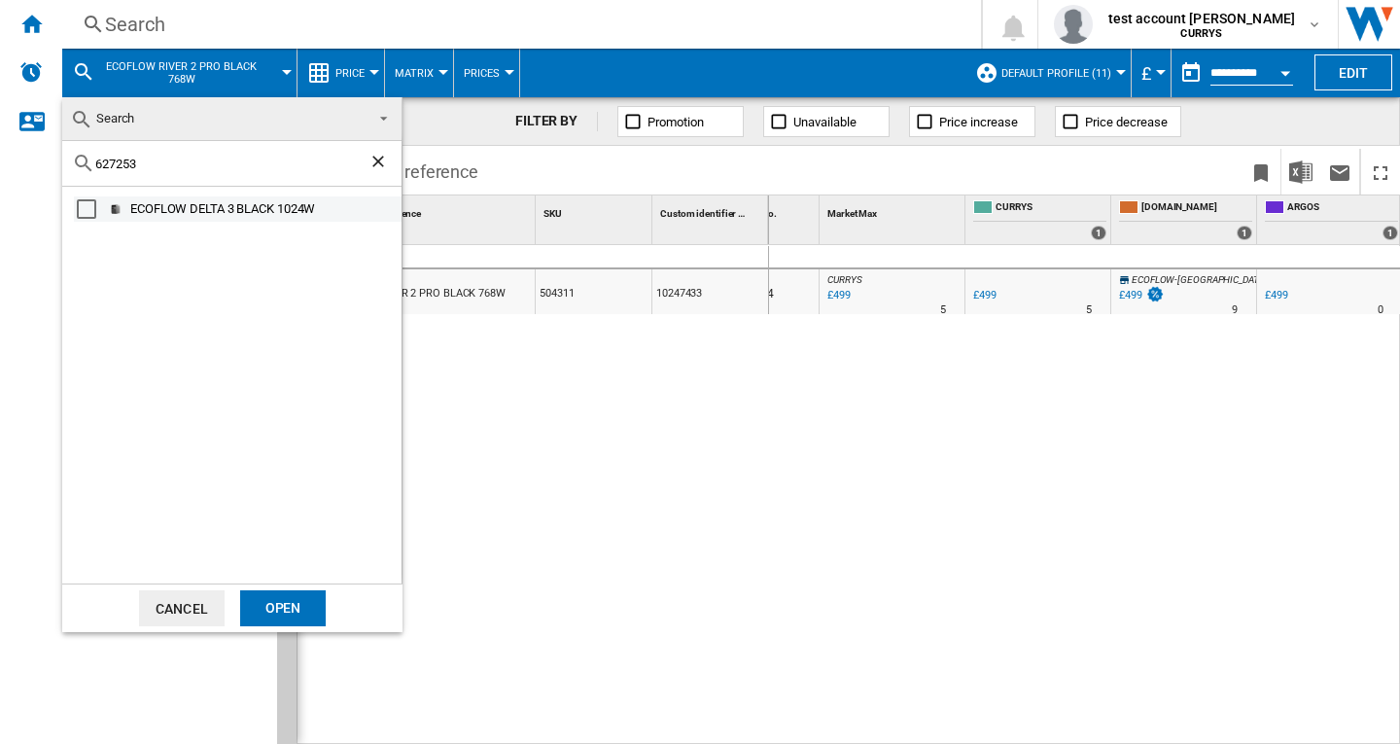 The image size is (1400, 744). I want to click on div: Open, so click(283, 607).